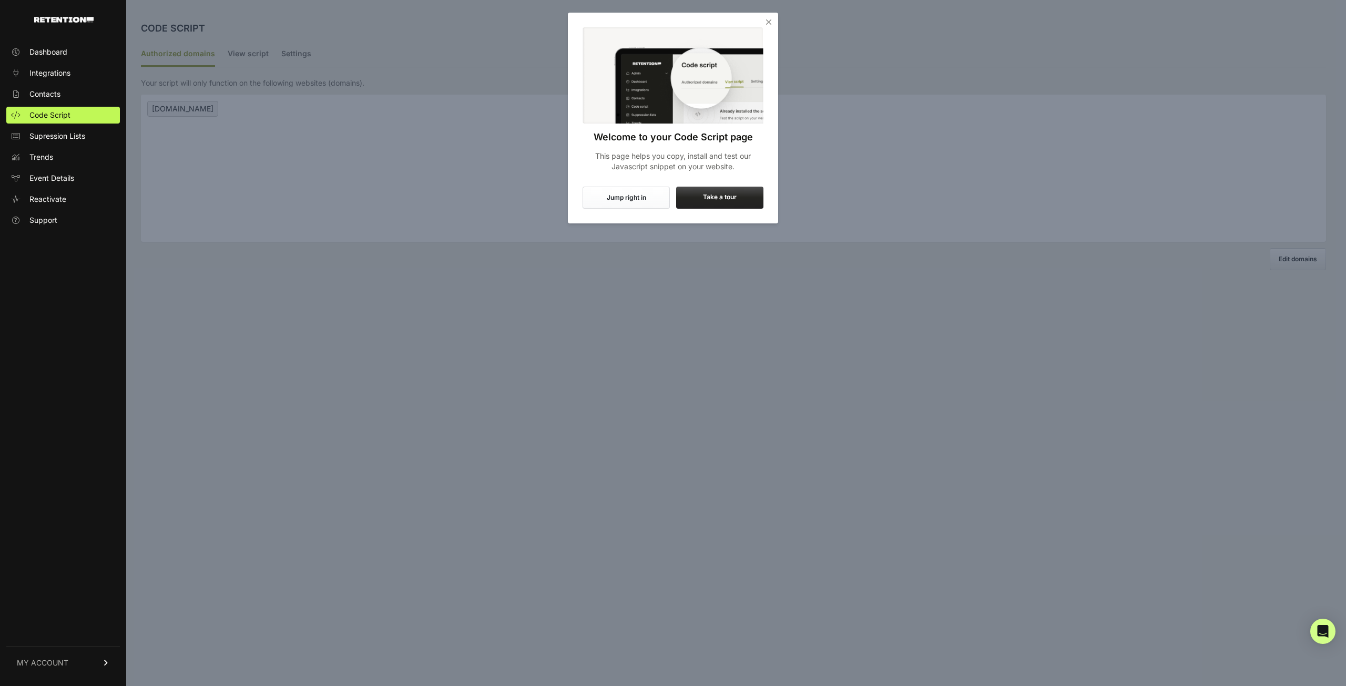 This screenshot has height=686, width=1346. What do you see at coordinates (63, 73) in the screenshot?
I see `a: Integrations` at bounding box center [63, 73].